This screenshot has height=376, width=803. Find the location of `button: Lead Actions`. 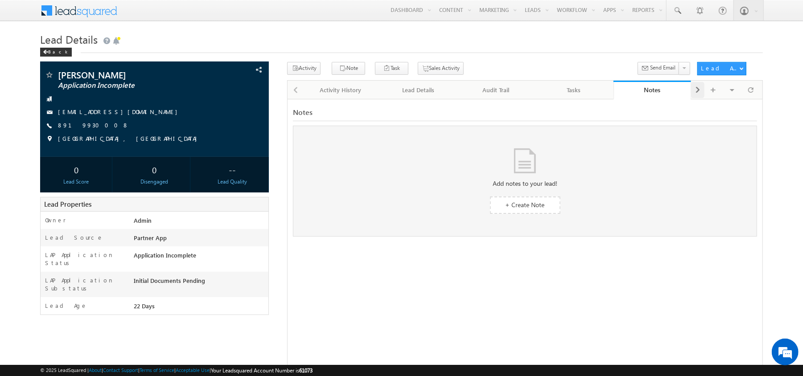

button: Lead Actions is located at coordinates (721, 69).